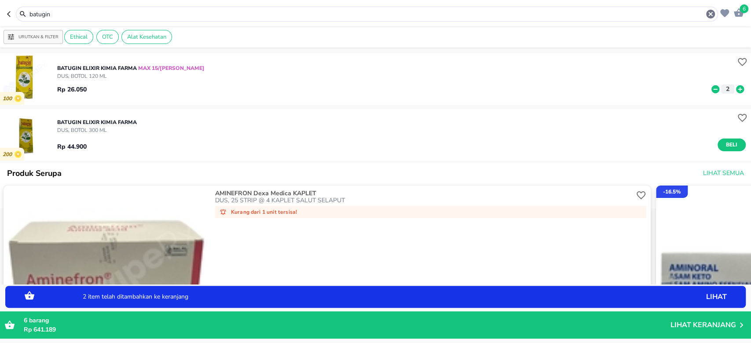 This screenshot has height=343, width=751. What do you see at coordinates (146, 37) in the screenshot?
I see `div: Alat Kesehatan` at bounding box center [146, 37].